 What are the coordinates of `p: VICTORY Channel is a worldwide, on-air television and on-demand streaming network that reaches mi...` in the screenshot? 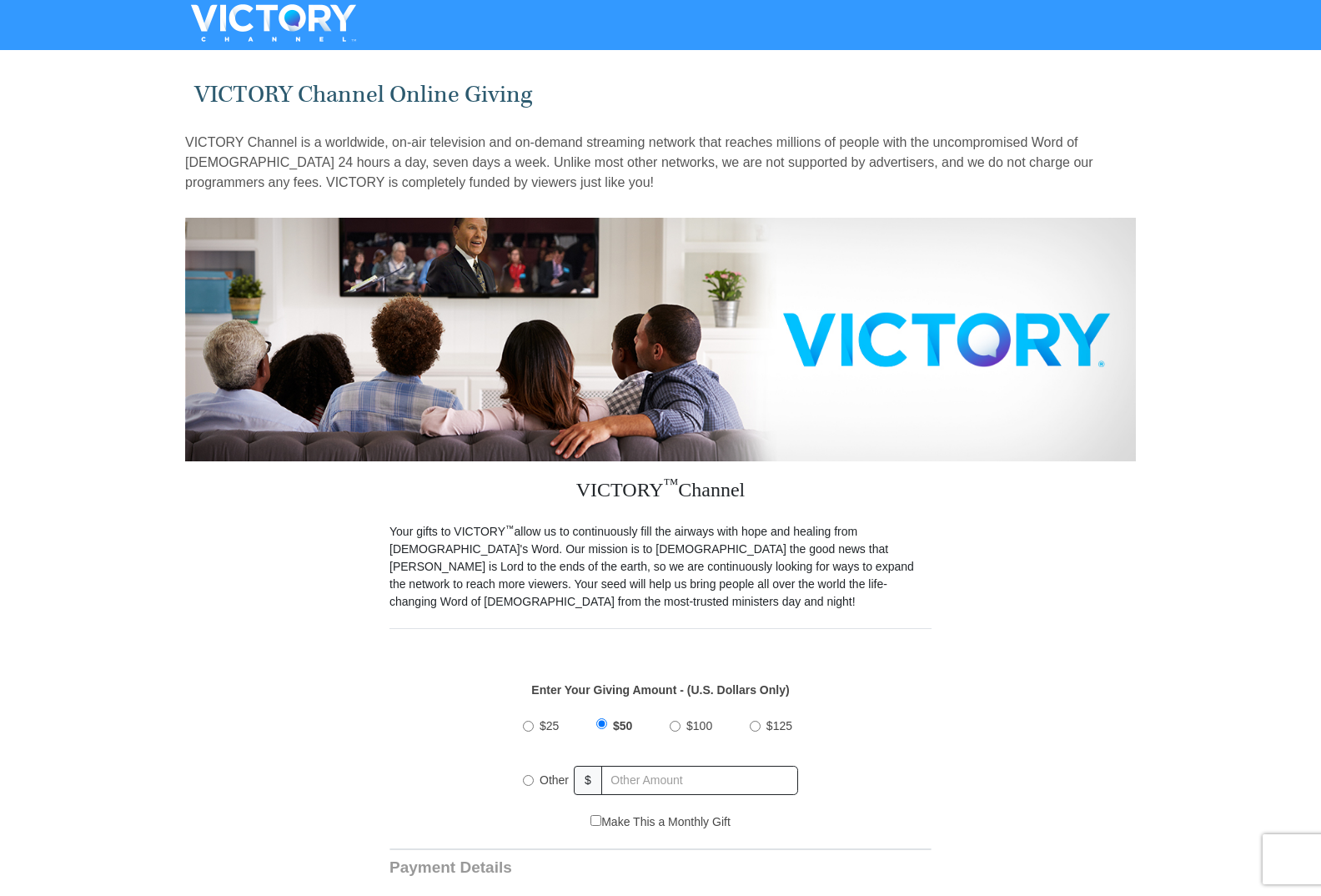 It's located at (661, 163).